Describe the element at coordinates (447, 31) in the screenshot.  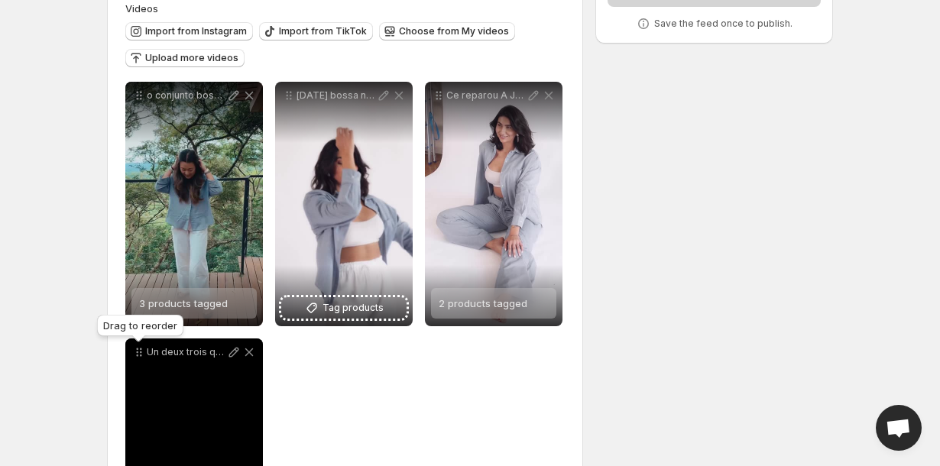
I see `button: Choose from My videos` at that location.